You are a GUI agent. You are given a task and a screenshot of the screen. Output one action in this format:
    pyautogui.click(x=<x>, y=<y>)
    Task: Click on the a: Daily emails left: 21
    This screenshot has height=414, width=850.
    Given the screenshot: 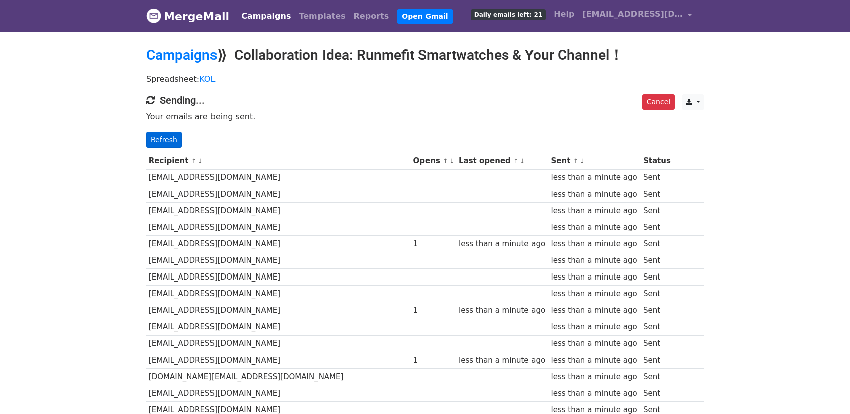 What is the action you would take?
    pyautogui.click(x=508, y=14)
    